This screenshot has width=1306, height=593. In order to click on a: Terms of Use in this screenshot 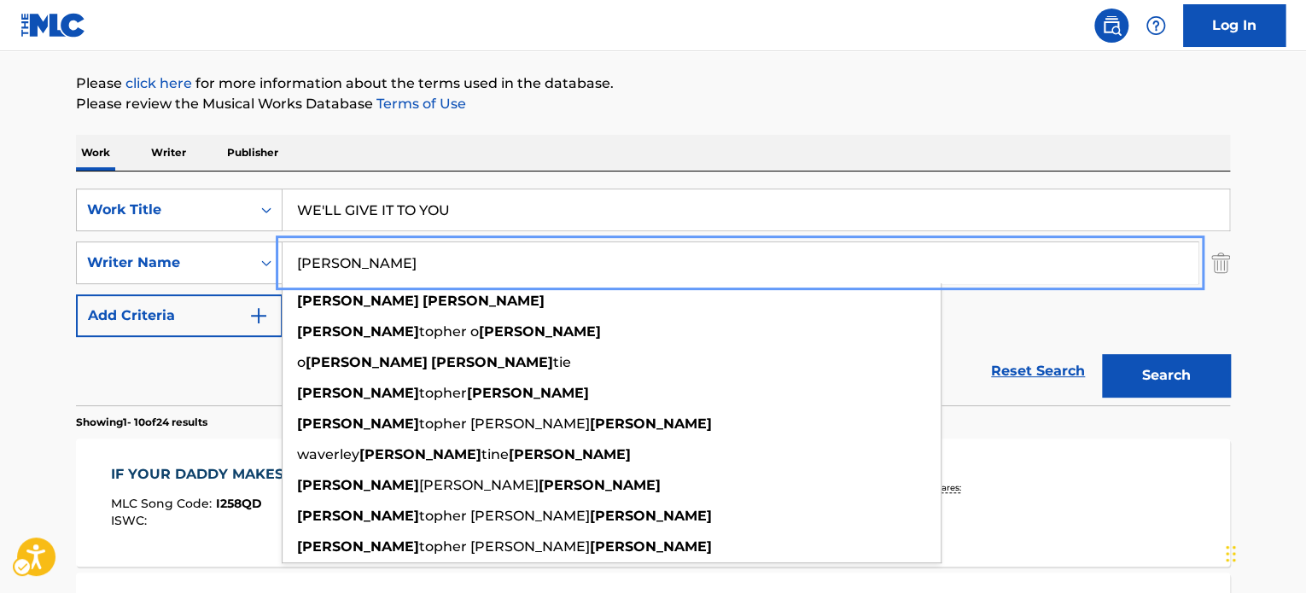, I will do `click(419, 103)`.